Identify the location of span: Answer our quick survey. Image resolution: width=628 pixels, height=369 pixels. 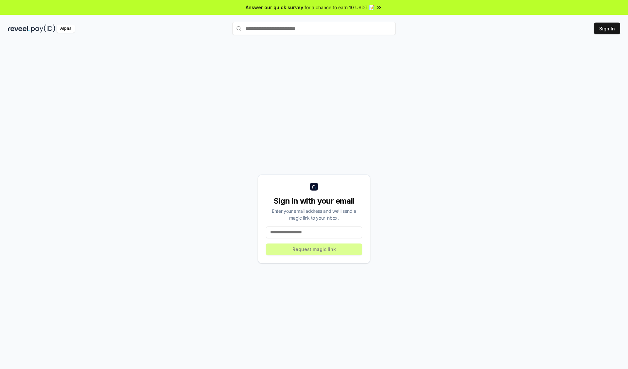
(274, 7).